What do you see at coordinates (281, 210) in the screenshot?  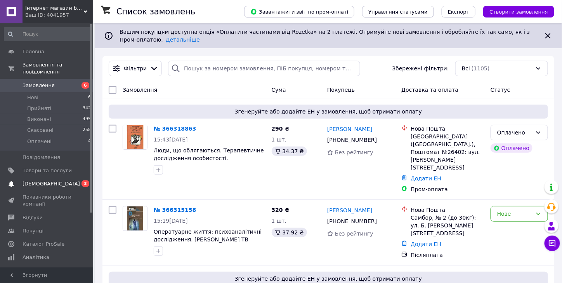 I see `span: 320 ₴` at bounding box center [281, 210].